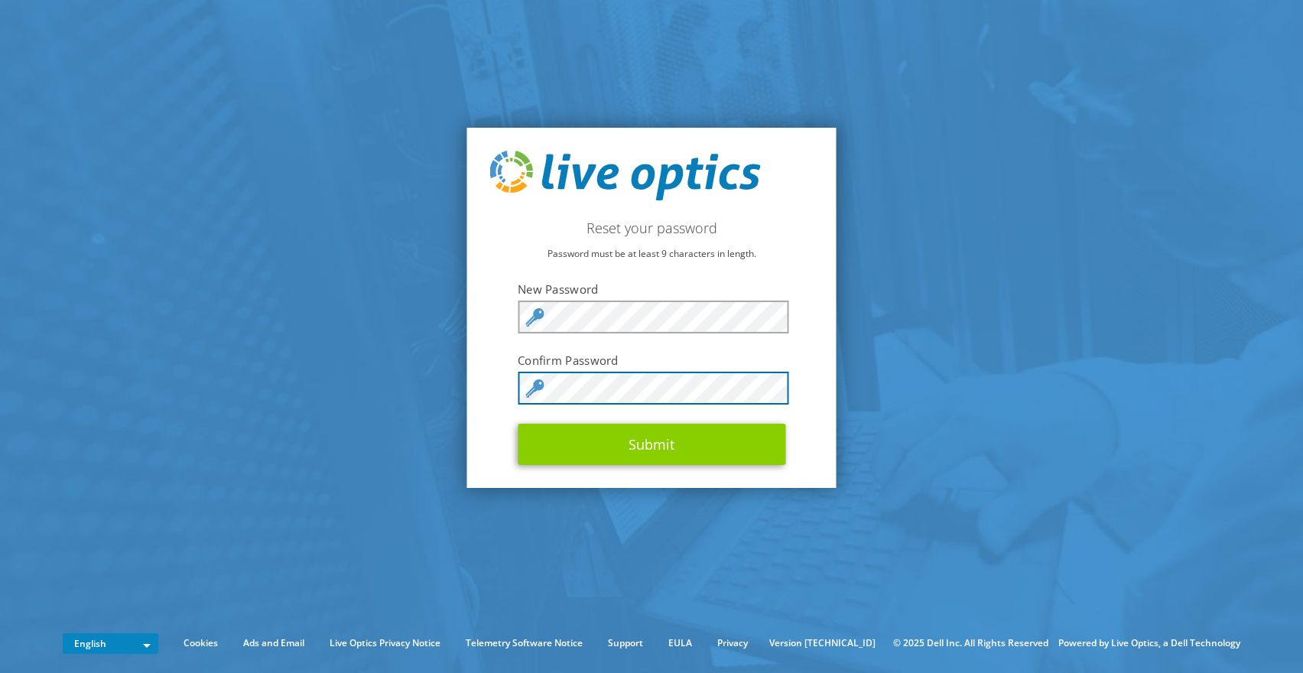 The height and width of the screenshot is (673, 1303). I want to click on a: EULA, so click(680, 643).